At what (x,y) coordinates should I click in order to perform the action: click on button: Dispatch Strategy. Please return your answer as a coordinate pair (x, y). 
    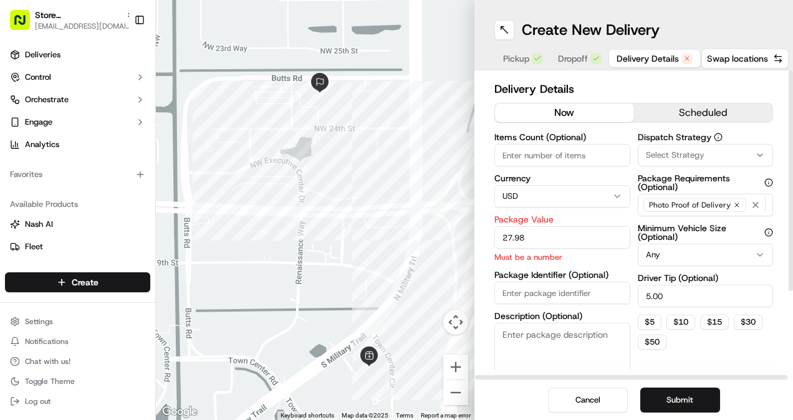
    Looking at the image, I should click on (718, 137).